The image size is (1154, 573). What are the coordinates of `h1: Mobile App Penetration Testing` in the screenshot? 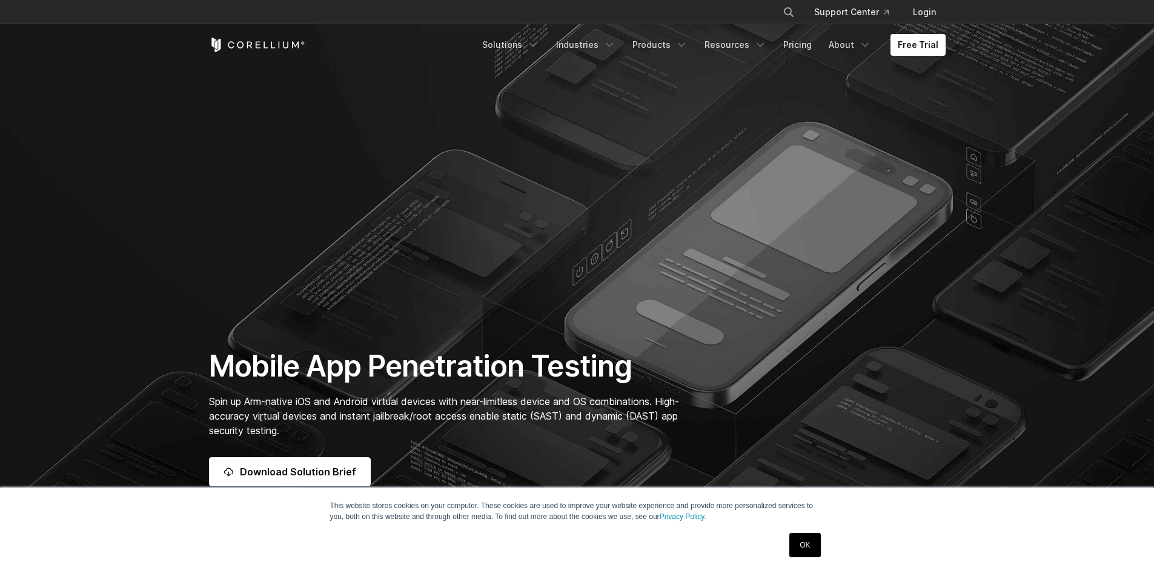 It's located at (450, 366).